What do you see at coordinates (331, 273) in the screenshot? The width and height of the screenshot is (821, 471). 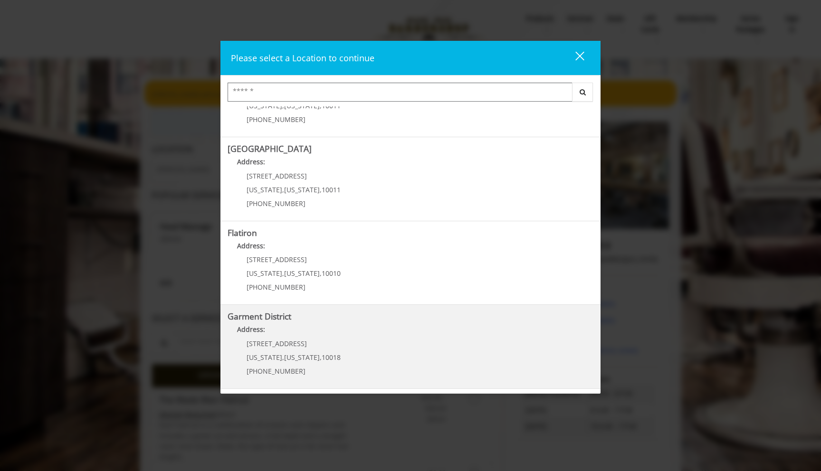 I see `span: 10010` at bounding box center [331, 273].